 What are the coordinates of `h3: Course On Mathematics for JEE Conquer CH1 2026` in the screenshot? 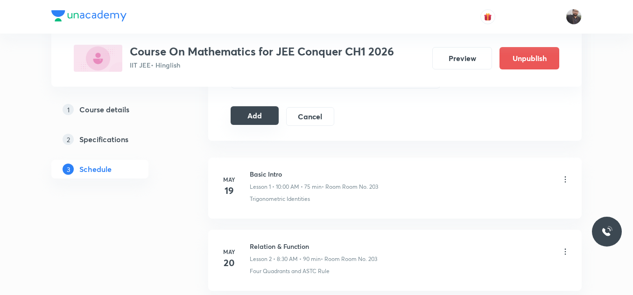 It's located at (262, 51).